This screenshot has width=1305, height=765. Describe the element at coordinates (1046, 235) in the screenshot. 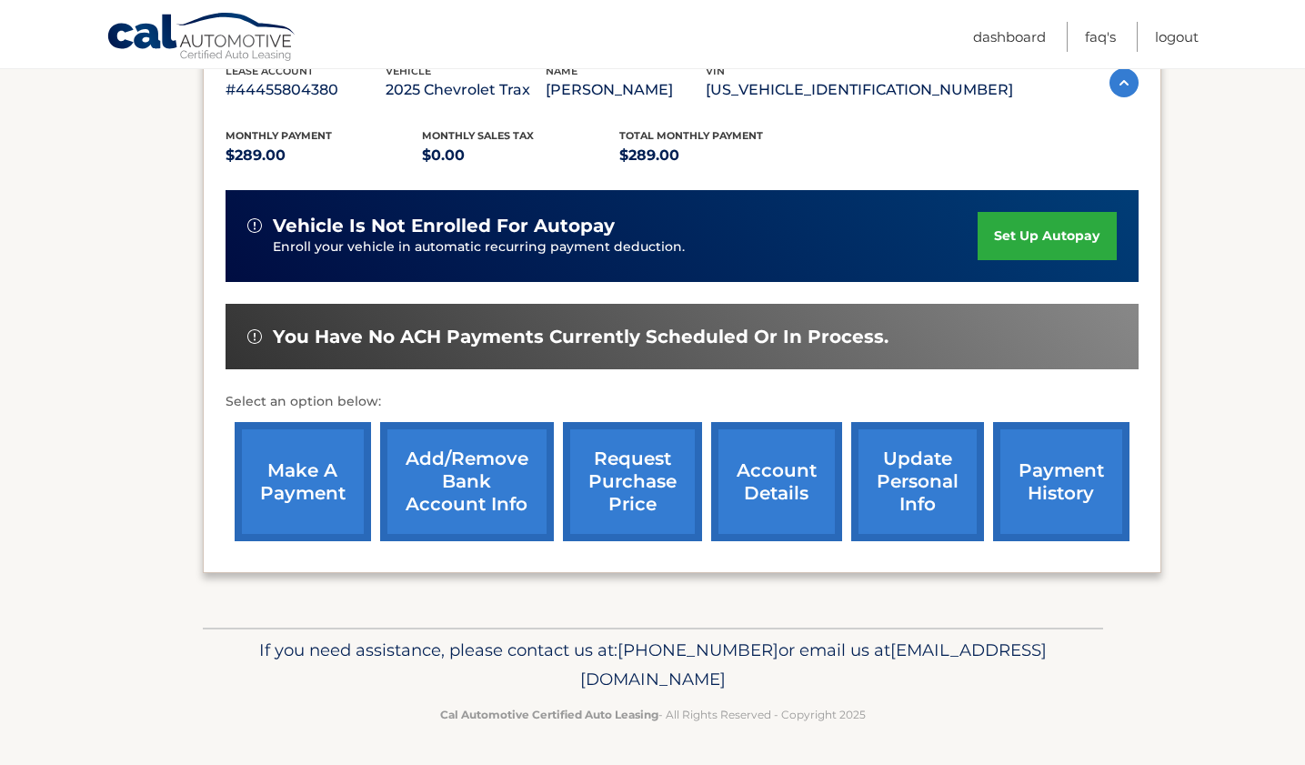

I see `a: set up autopay` at that location.